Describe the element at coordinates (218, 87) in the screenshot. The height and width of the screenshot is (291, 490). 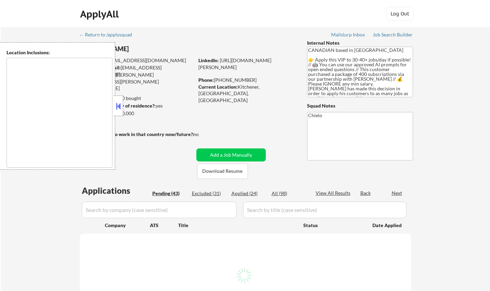
I see `strong: Current Location:` at that location.